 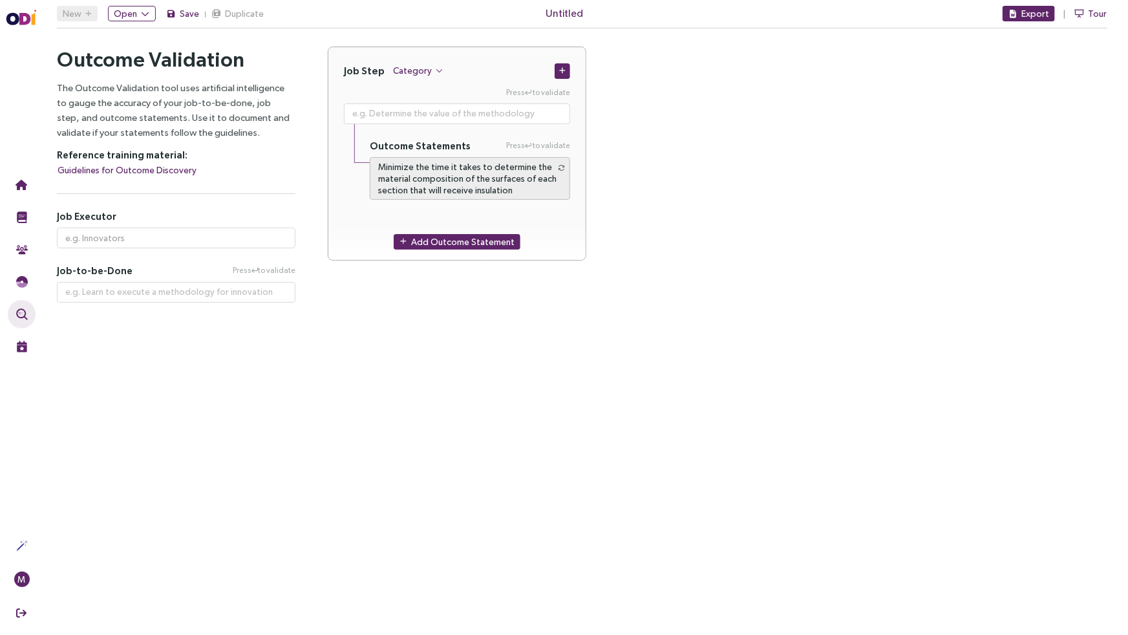 What do you see at coordinates (77, 14) in the screenshot?
I see `button: New` at bounding box center [77, 14].